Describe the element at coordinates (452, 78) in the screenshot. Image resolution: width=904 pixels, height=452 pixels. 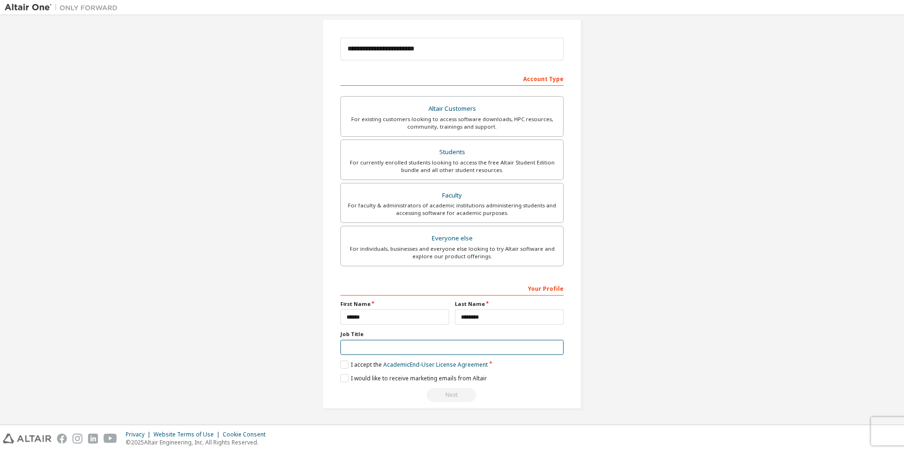
I see `div: Account Type` at that location.